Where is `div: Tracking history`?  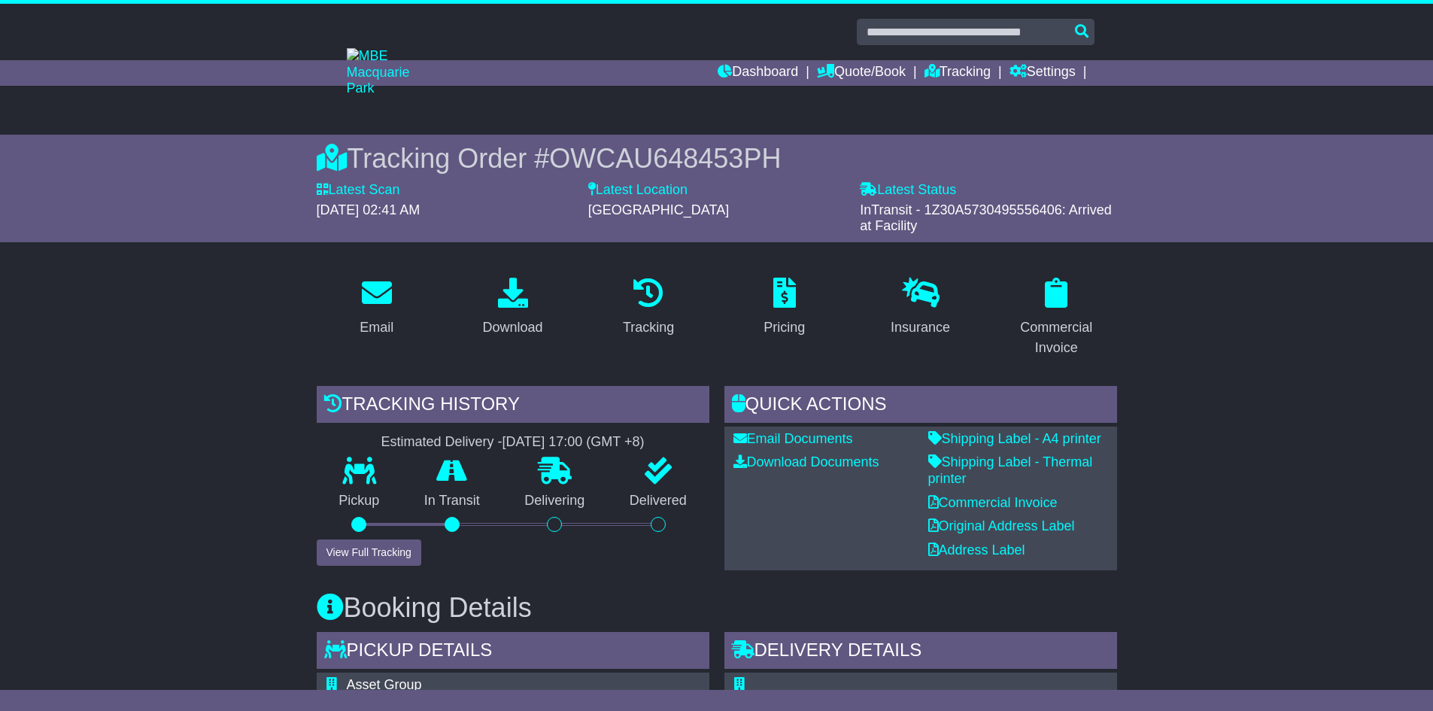 div: Tracking history is located at coordinates (513, 406).